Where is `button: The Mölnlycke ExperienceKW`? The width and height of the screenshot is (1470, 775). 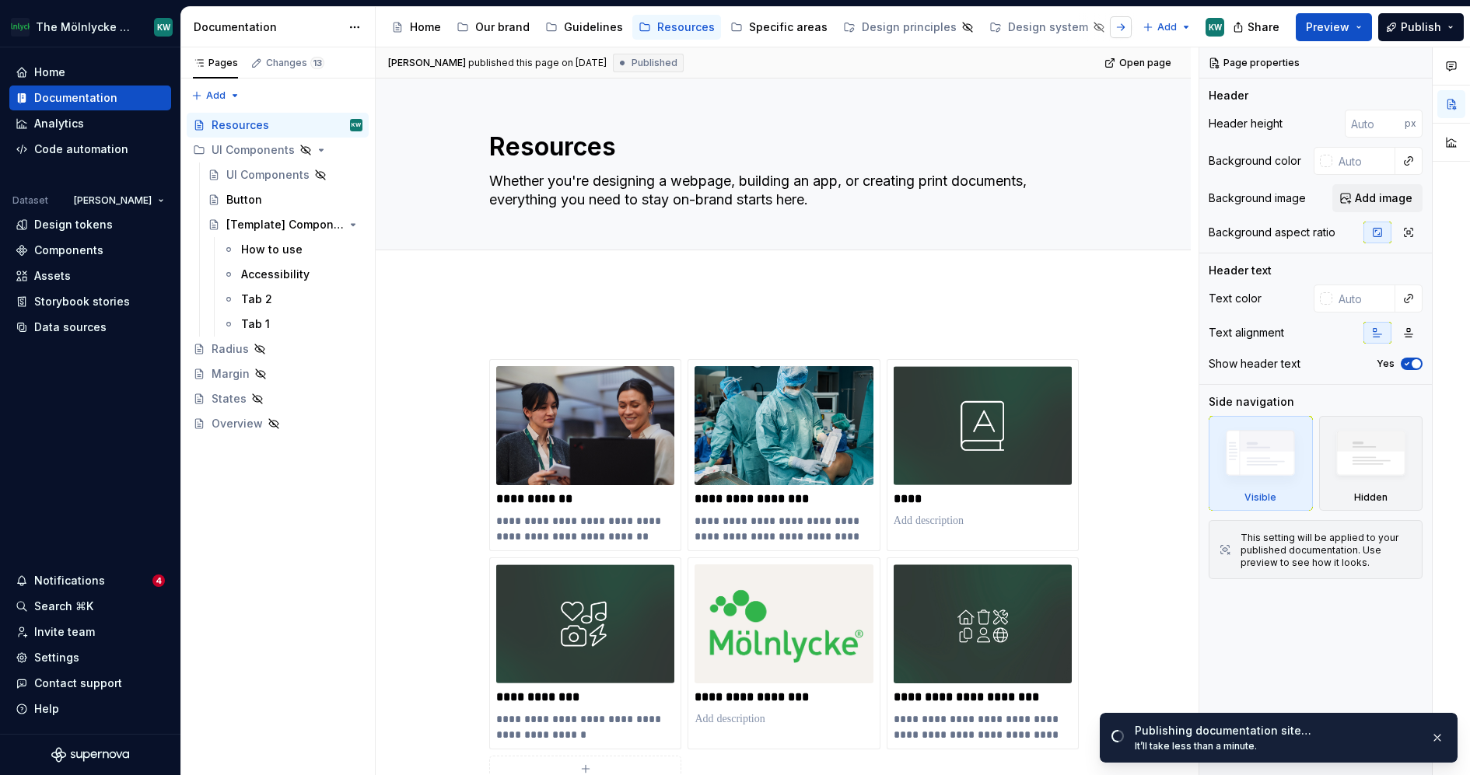
button: The Mölnlycke ExperienceKW is located at coordinates (90, 26).